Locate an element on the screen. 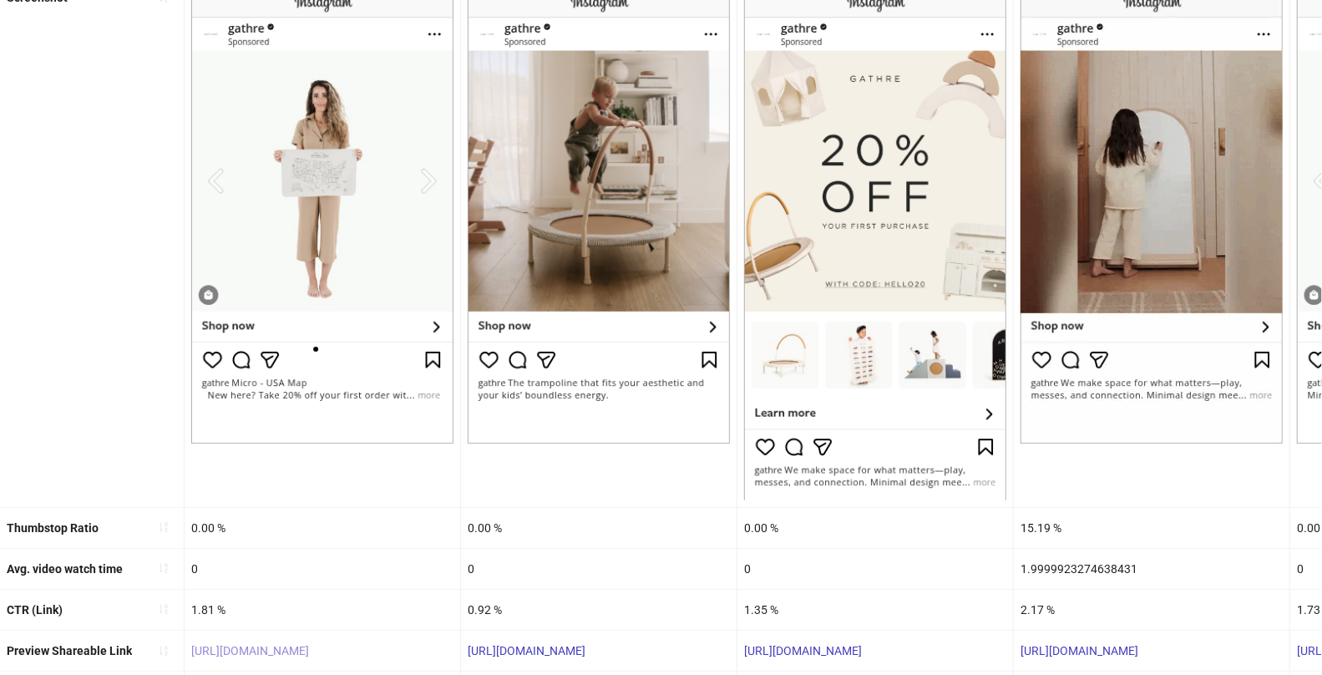  div: 2.17 % is located at coordinates (1151, 610).